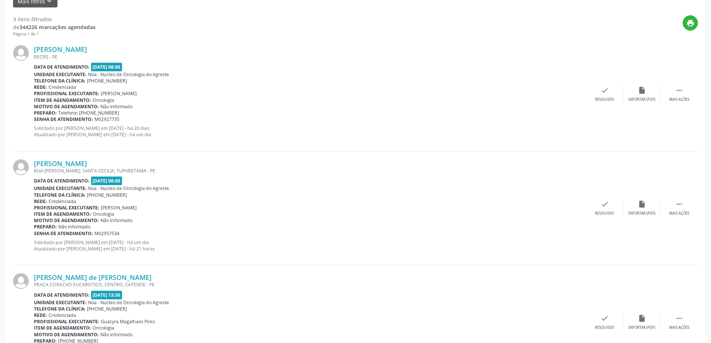  Describe the element at coordinates (57, 27) in the screenshot. I see `strong: 344226 marcações agendadas` at that location.